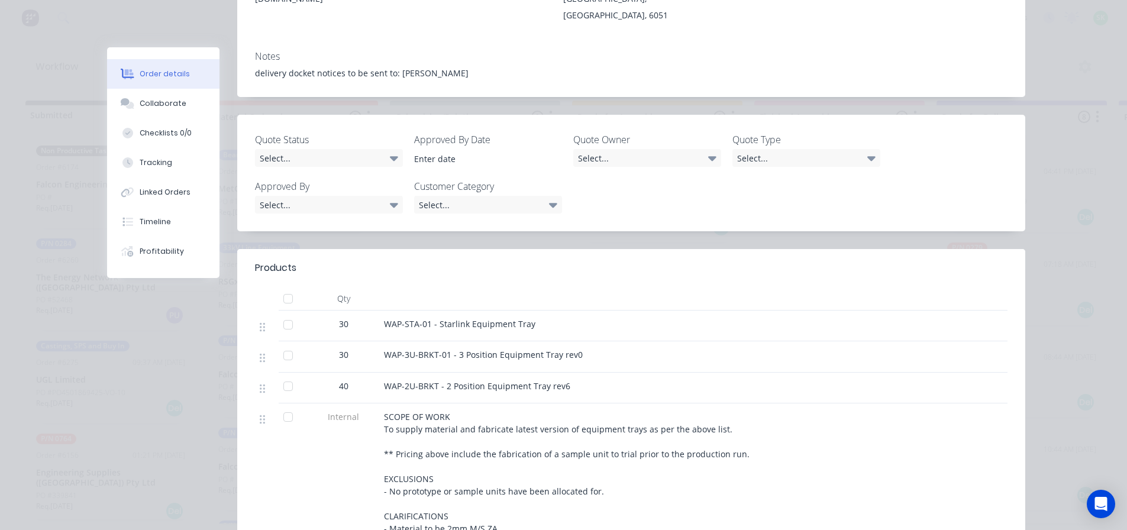  I want to click on button: Collaborate, so click(163, 104).